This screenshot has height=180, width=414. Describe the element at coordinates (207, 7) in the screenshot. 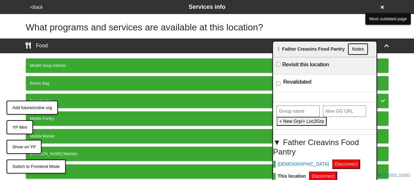

I see `span: Services info` at that location.